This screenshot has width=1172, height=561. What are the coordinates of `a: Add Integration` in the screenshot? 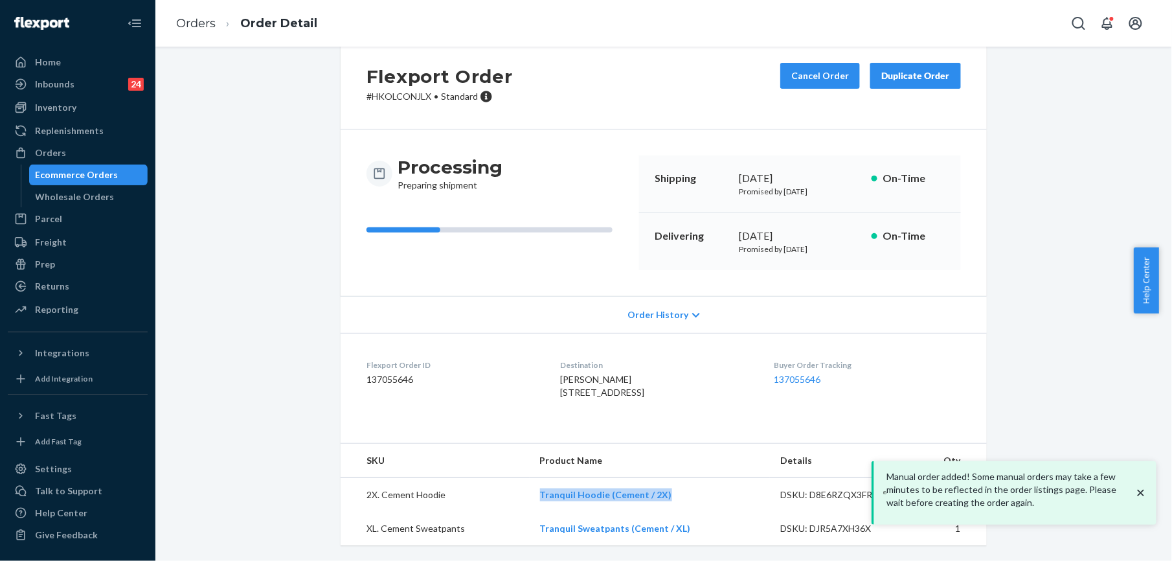 It's located at (78, 379).